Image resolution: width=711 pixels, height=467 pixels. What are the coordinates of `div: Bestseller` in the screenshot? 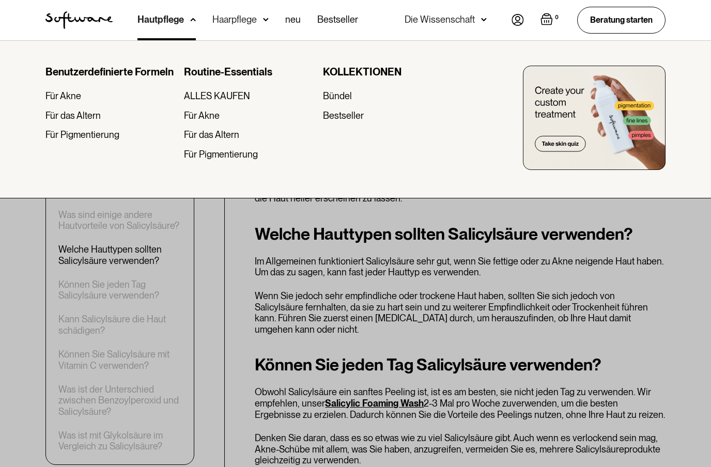 It's located at (343, 116).